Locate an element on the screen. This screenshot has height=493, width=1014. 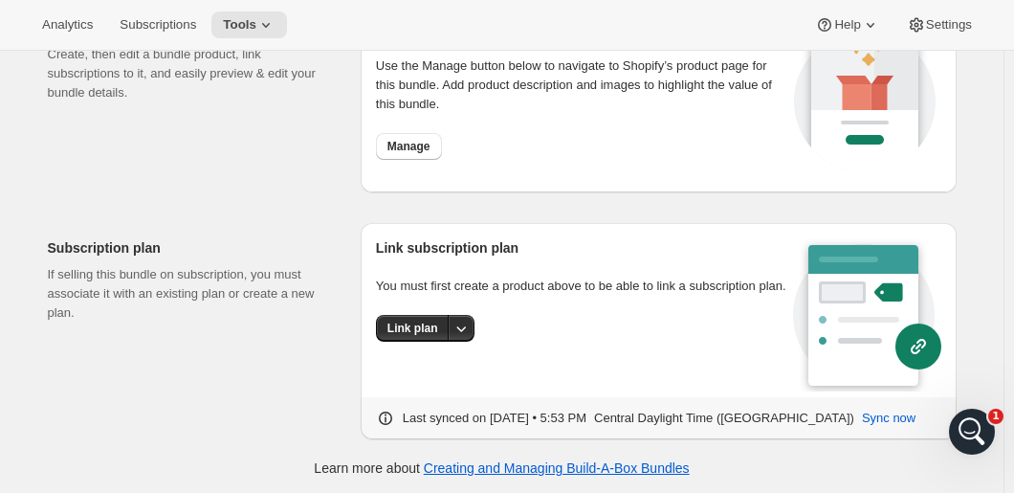
button: Subscriptions is located at coordinates (158, 25).